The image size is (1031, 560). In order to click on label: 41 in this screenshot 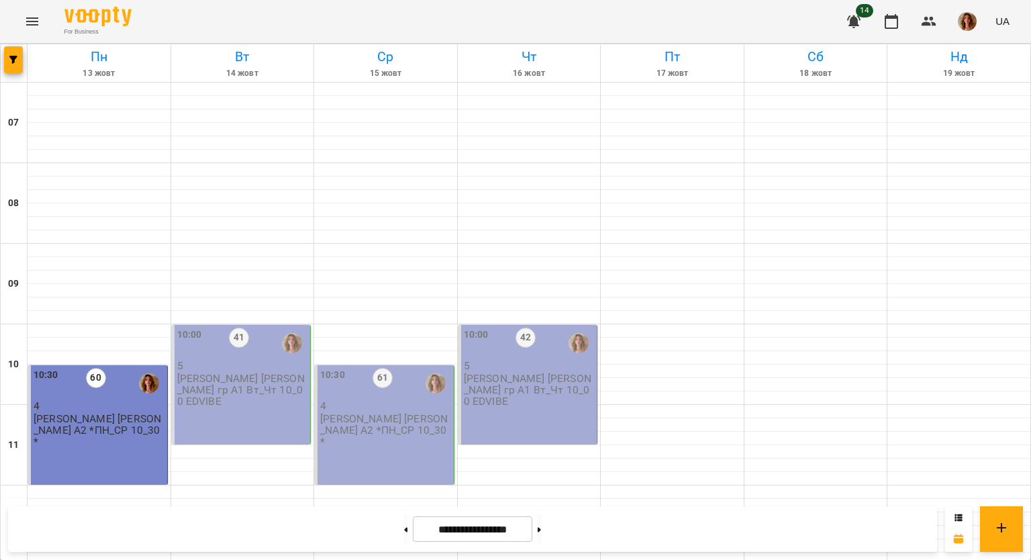, I will do `click(239, 338)`.